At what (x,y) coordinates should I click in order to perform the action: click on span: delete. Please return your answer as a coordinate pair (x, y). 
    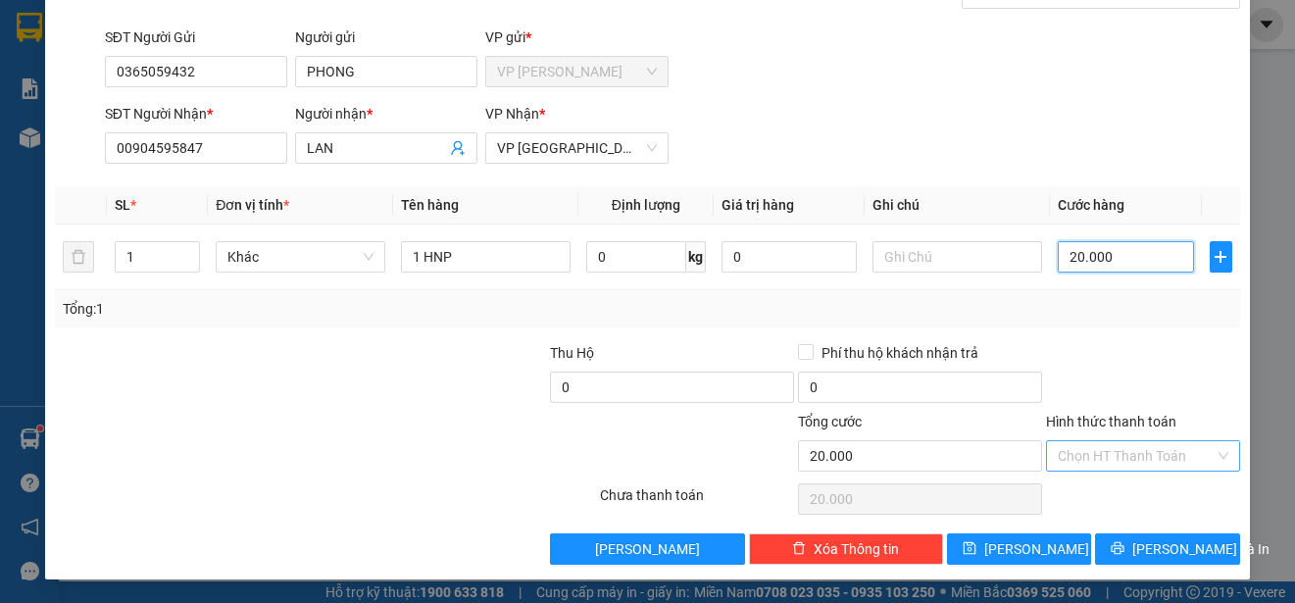
    Looking at the image, I should click on (799, 549).